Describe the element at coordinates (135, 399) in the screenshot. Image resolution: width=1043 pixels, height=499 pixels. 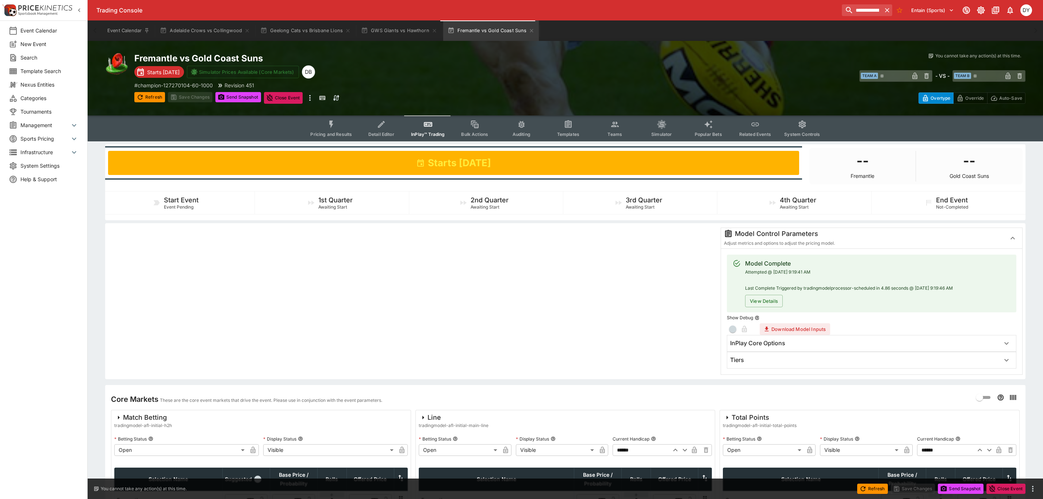
I see `h4: Core Markets` at that location.